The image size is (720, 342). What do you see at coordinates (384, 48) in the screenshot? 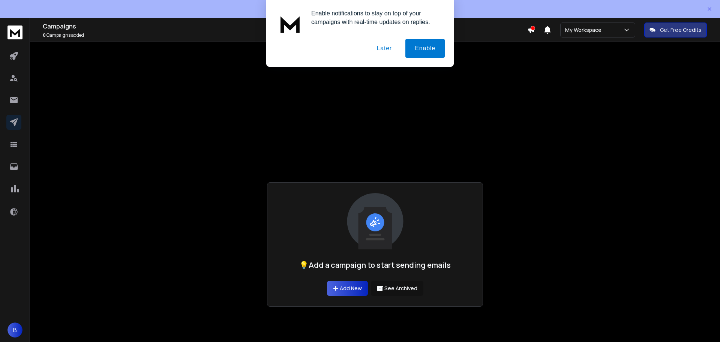
I see `button: Later` at bounding box center [384, 48].